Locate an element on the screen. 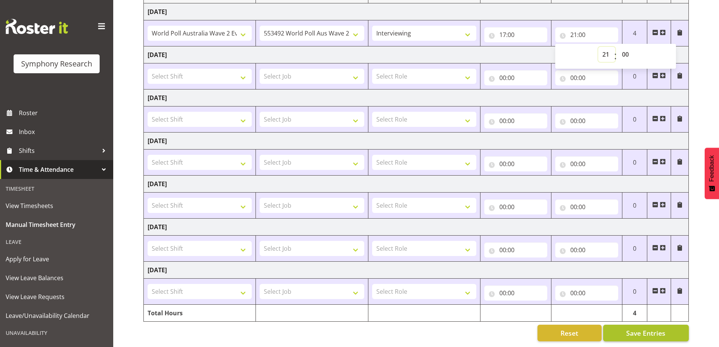 This screenshot has width=719, height=347. a: Manual Timesheet Entry is located at coordinates (57, 224).